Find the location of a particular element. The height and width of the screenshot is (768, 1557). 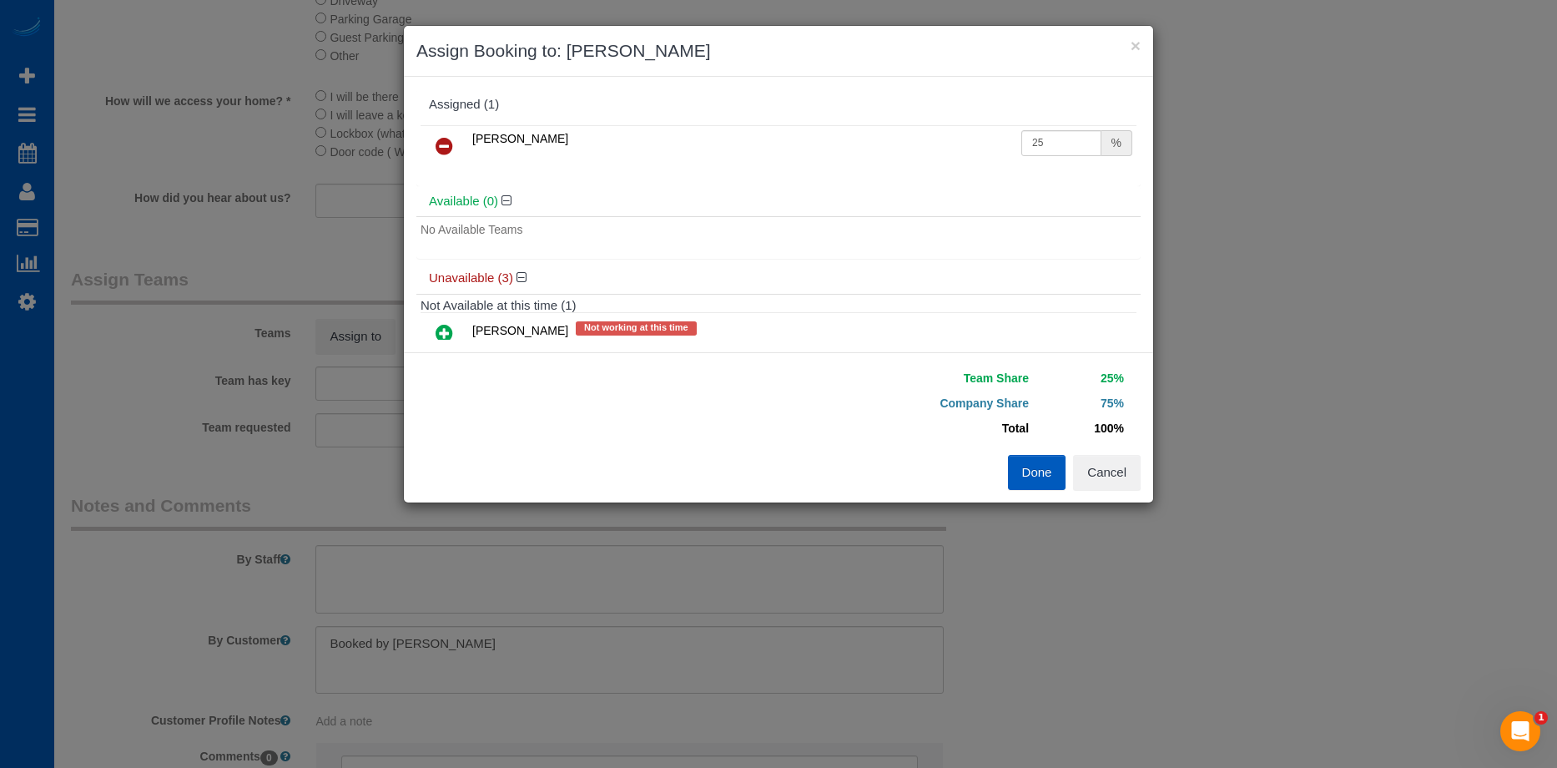

button: Cancel is located at coordinates (1106, 472).